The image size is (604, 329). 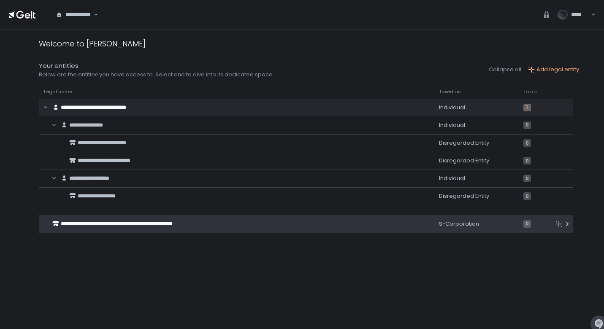 What do you see at coordinates (476, 224) in the screenshot?
I see `div: S-Corporation` at bounding box center [476, 224].